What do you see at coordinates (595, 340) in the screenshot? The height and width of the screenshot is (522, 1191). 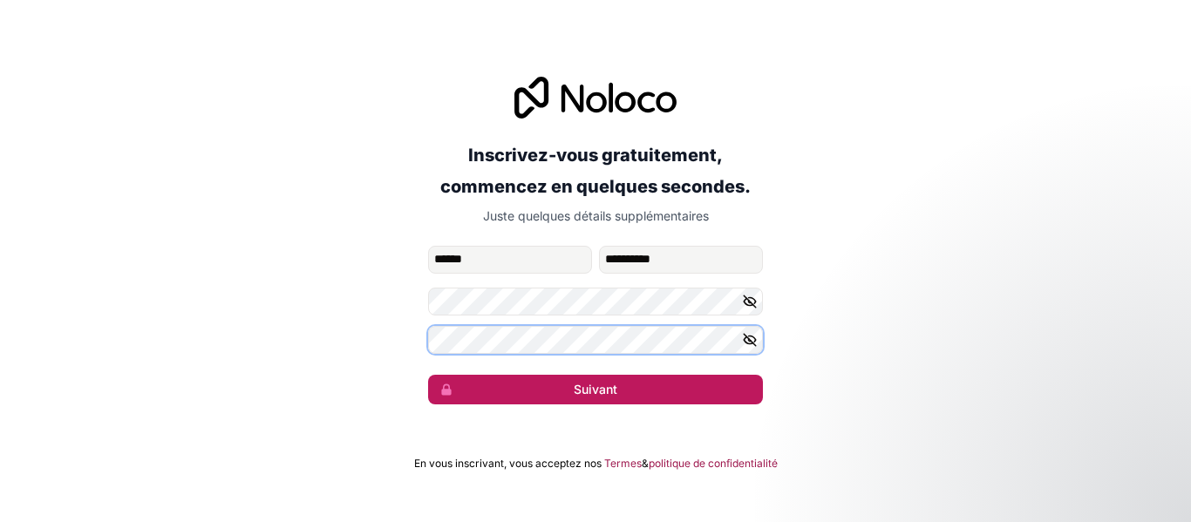 I see `input: Confirmez le mot de passe` at bounding box center [595, 340].